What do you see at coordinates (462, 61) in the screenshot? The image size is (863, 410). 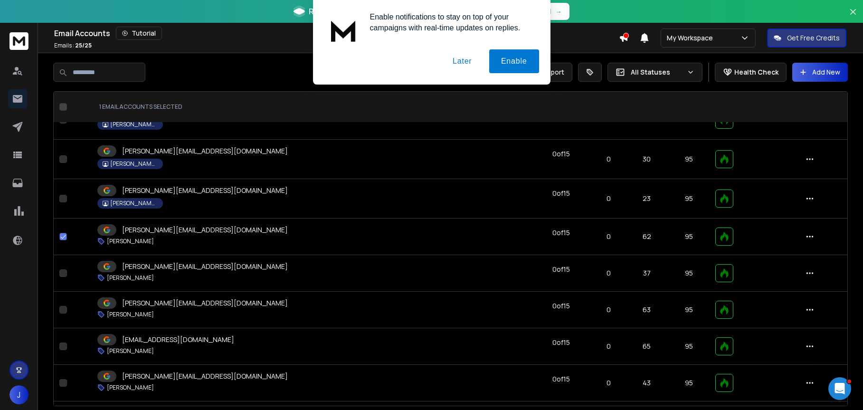 I see `button: Later` at bounding box center [462, 61].